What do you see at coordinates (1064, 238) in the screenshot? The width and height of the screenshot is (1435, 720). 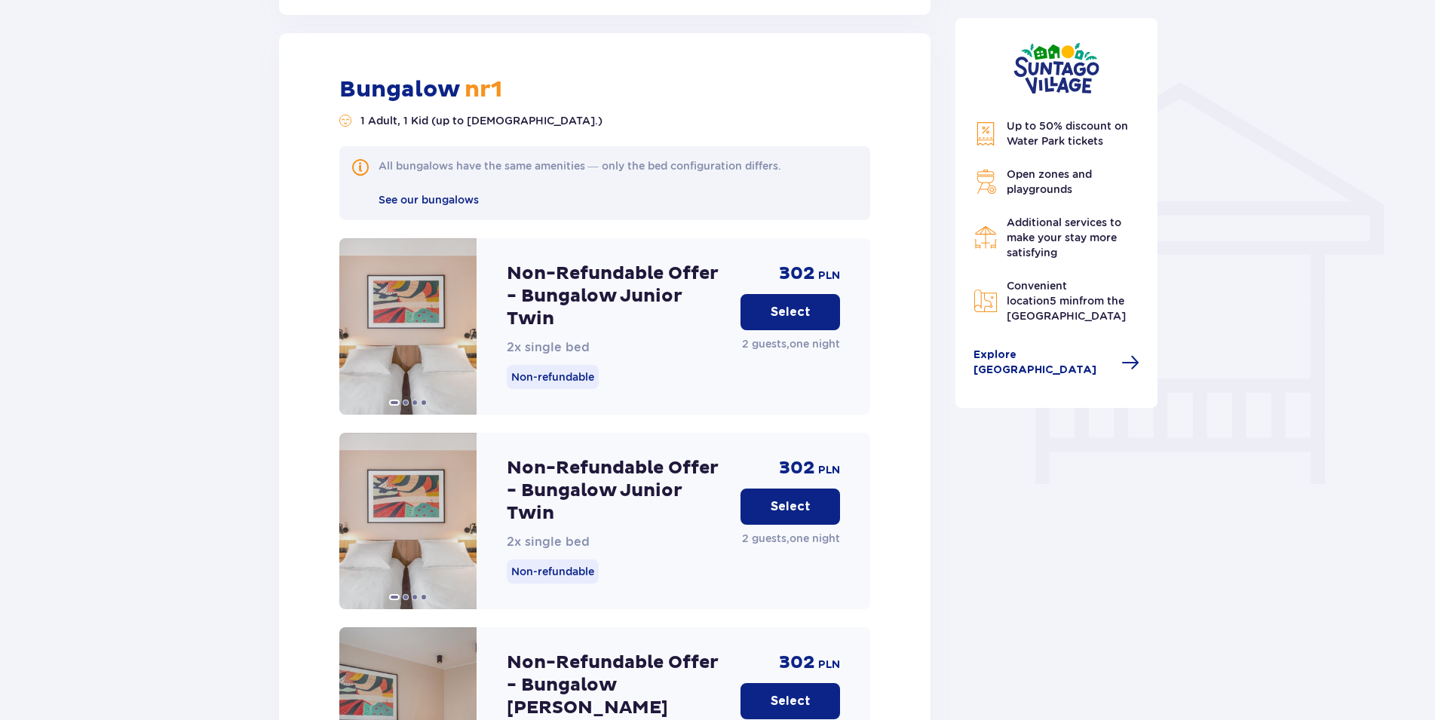 I see `span: Additional services to make your stay more satisfying` at bounding box center [1064, 238].